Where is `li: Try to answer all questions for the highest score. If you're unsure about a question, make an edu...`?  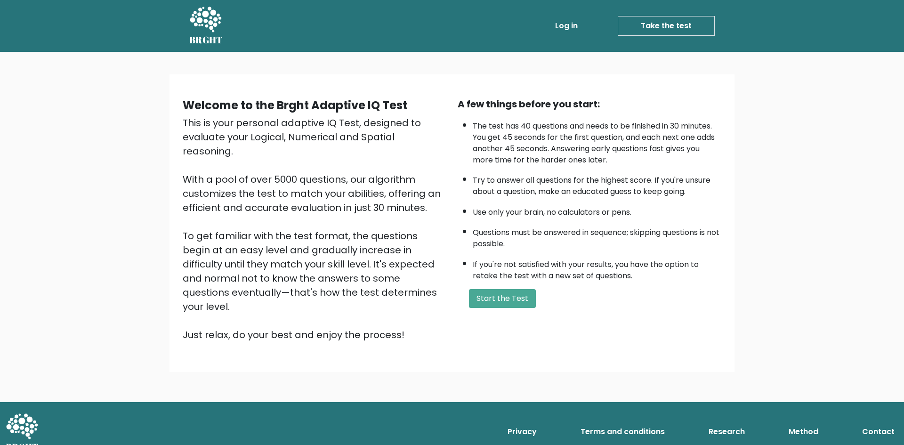
li: Try to answer all questions for the highest score. If you're unsure about a question, make an edu... is located at coordinates (597, 184).